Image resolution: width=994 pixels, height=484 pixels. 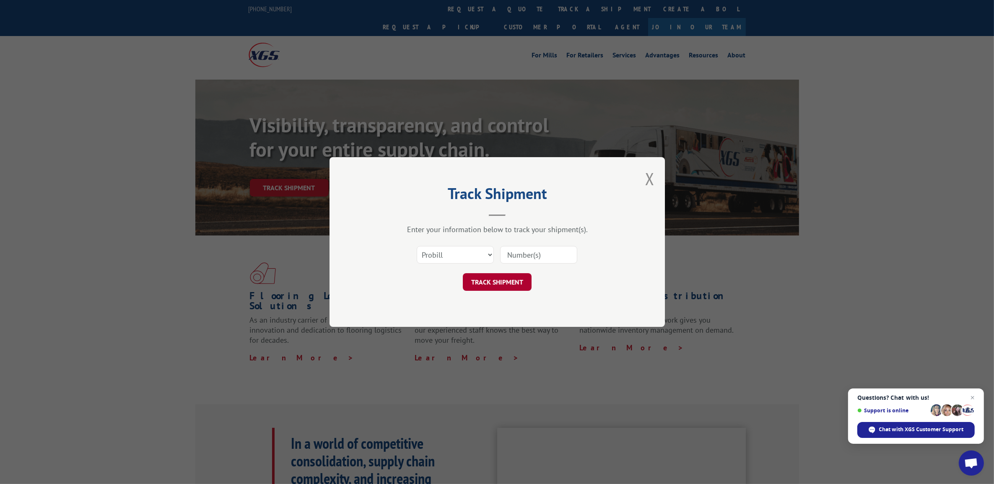 I want to click on div: Chat with XGS Customer Support, so click(x=916, y=430).